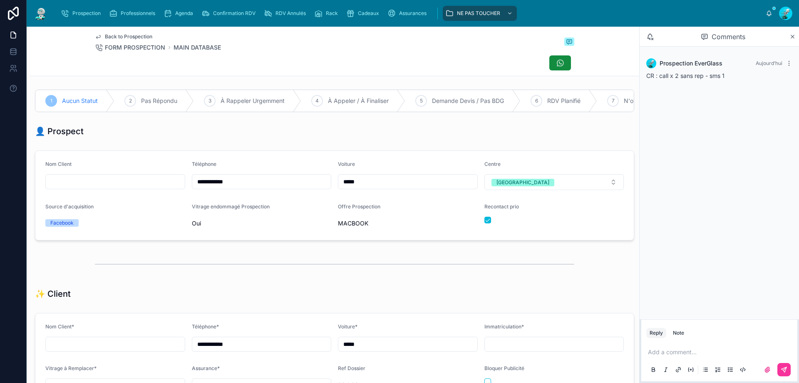  What do you see at coordinates (328, 13) in the screenshot?
I see `a: Rack` at bounding box center [328, 13].